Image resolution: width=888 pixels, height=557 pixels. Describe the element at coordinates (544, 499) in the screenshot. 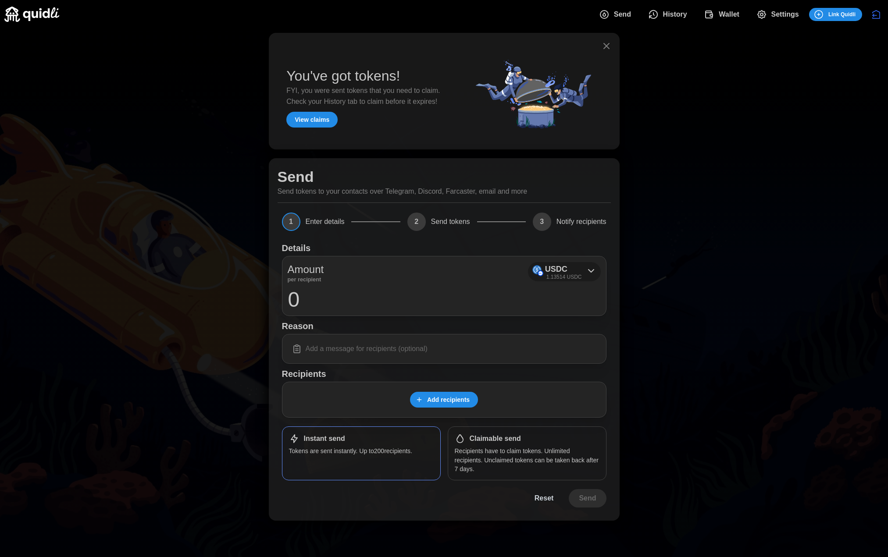

I see `span: Reset` at that location.